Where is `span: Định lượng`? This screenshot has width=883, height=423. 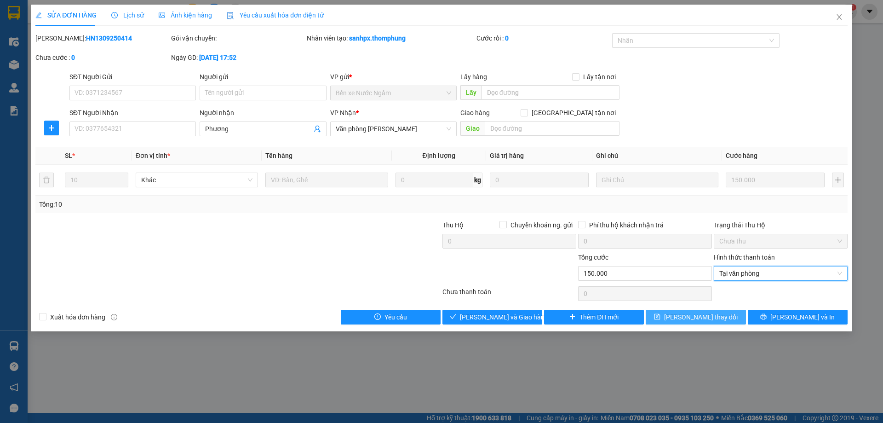
span: Định lượng is located at coordinates (439, 155).